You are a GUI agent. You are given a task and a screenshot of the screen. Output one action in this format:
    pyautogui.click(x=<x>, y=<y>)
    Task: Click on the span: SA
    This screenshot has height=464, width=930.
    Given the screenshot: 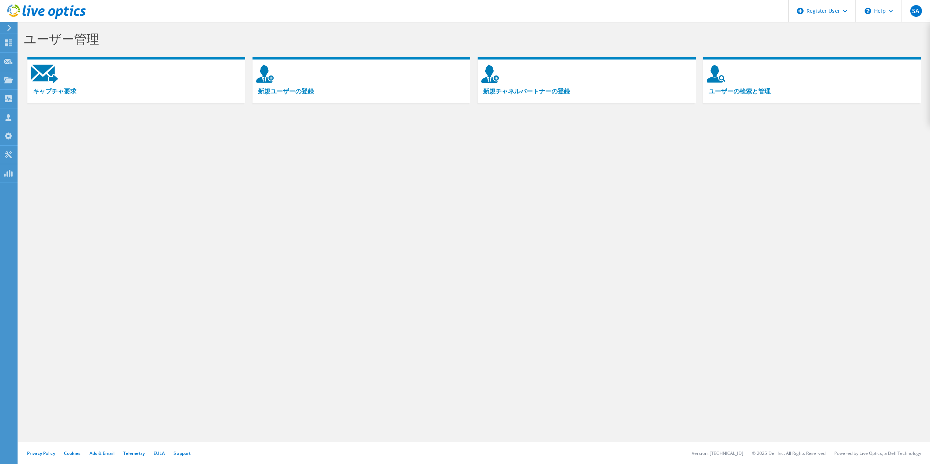 What is the action you would take?
    pyautogui.click(x=916, y=11)
    